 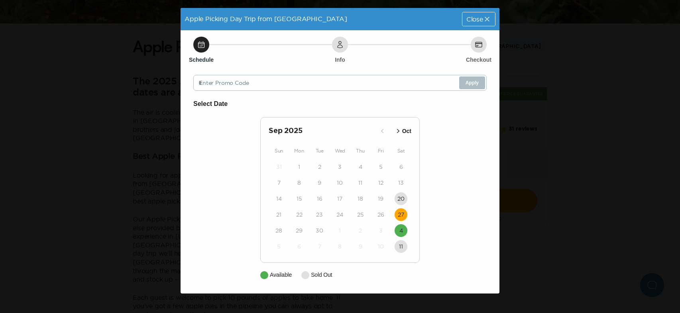 I want to click on time: 13, so click(x=401, y=183).